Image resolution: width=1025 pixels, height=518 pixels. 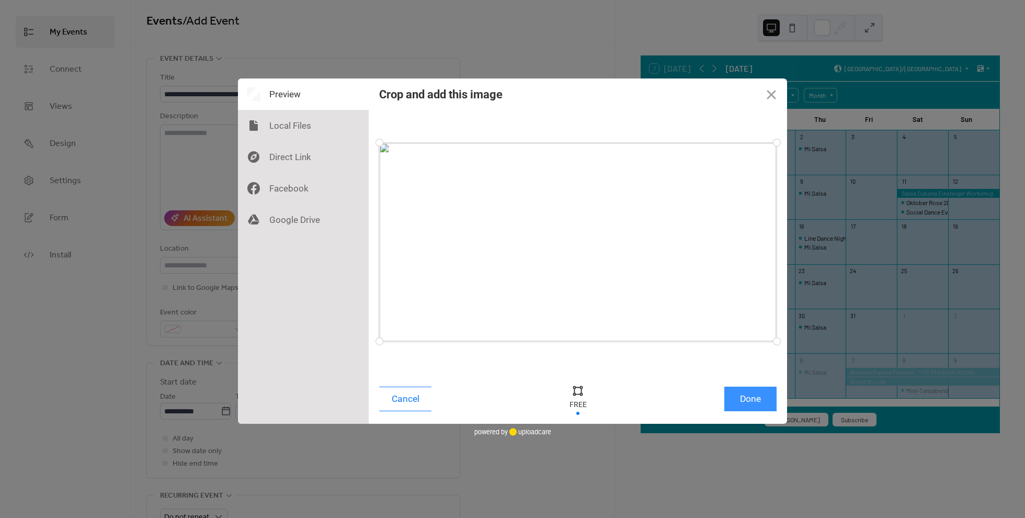 What do you see at coordinates (441, 94) in the screenshot?
I see `div: Crop and add this image` at bounding box center [441, 94].